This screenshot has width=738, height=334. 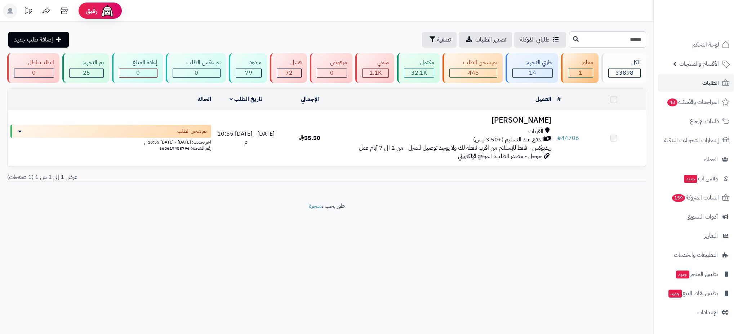 What do you see at coordinates (375, 73) in the screenshot?
I see `span: 1.1K` at bounding box center [375, 73].